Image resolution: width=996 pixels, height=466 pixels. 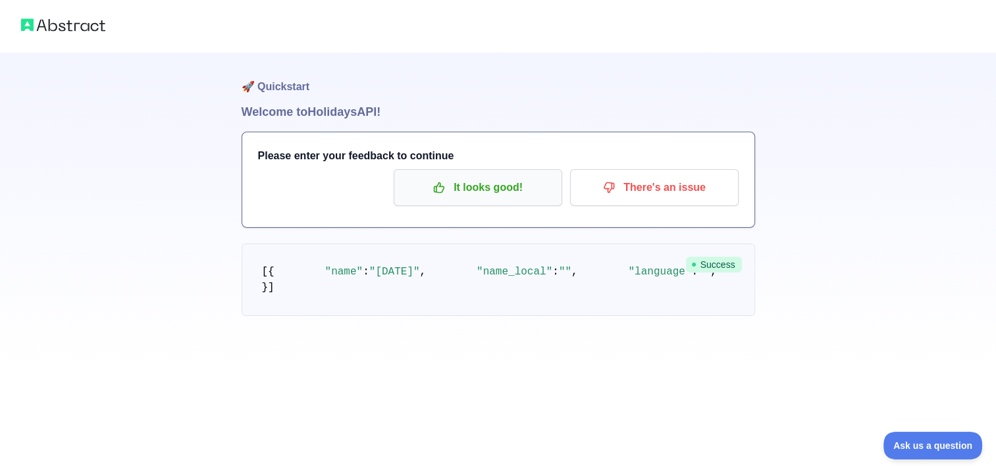 I want to click on h3: Please enter your feedback to continue, so click(x=498, y=156).